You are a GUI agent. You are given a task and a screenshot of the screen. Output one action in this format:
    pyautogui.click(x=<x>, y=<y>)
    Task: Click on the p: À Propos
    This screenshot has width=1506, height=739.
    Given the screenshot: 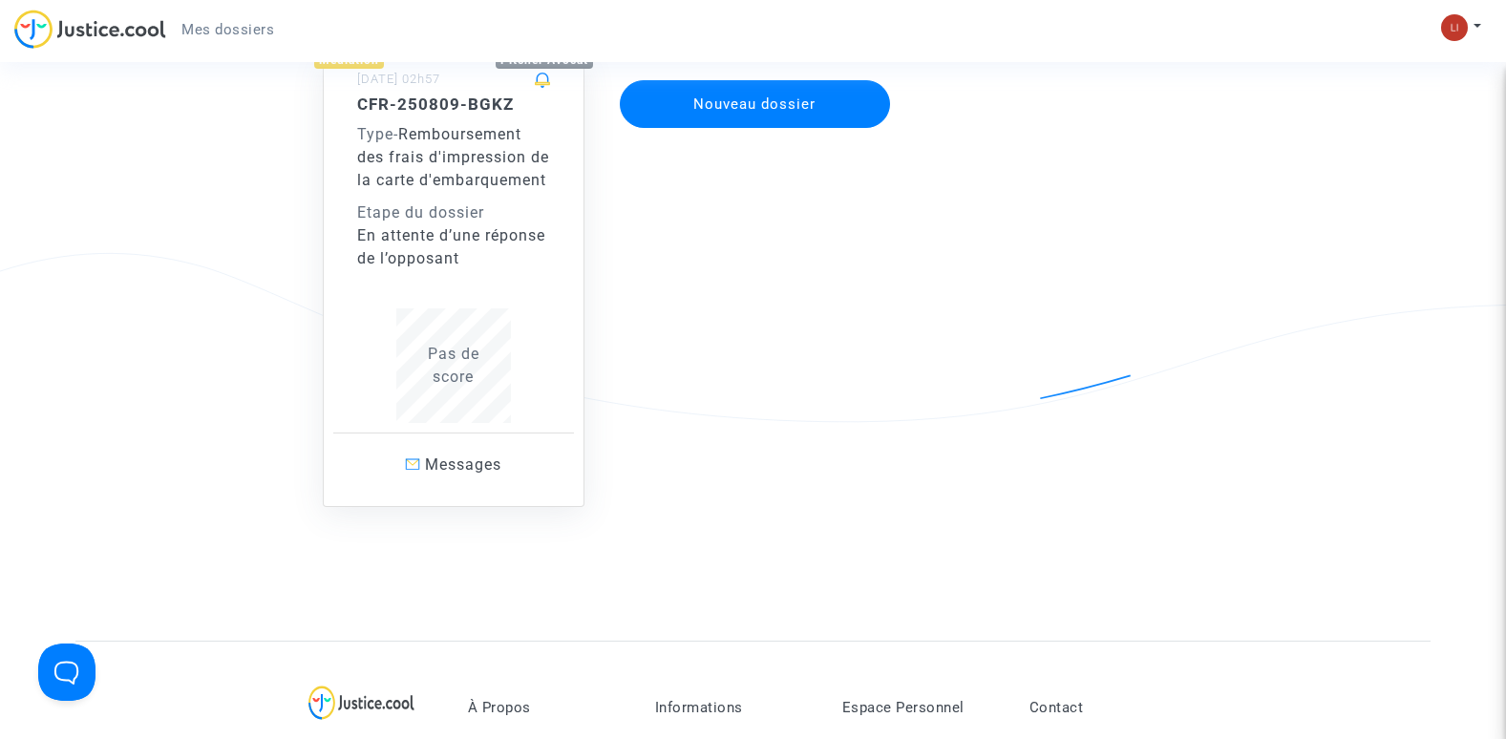 What is the action you would take?
    pyautogui.click(x=547, y=708)
    